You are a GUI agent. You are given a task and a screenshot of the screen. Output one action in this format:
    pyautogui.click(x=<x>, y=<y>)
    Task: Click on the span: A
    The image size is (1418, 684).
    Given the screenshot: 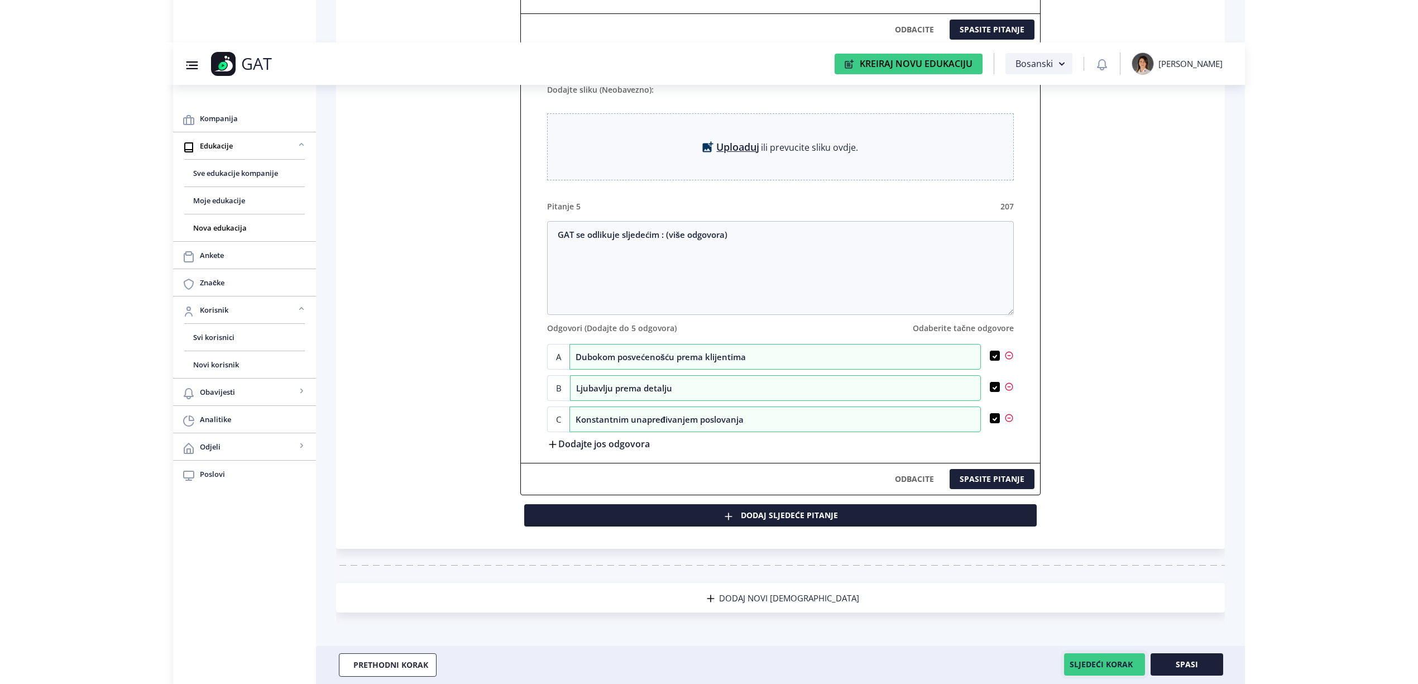 What is the action you would take?
    pyautogui.click(x=558, y=357)
    